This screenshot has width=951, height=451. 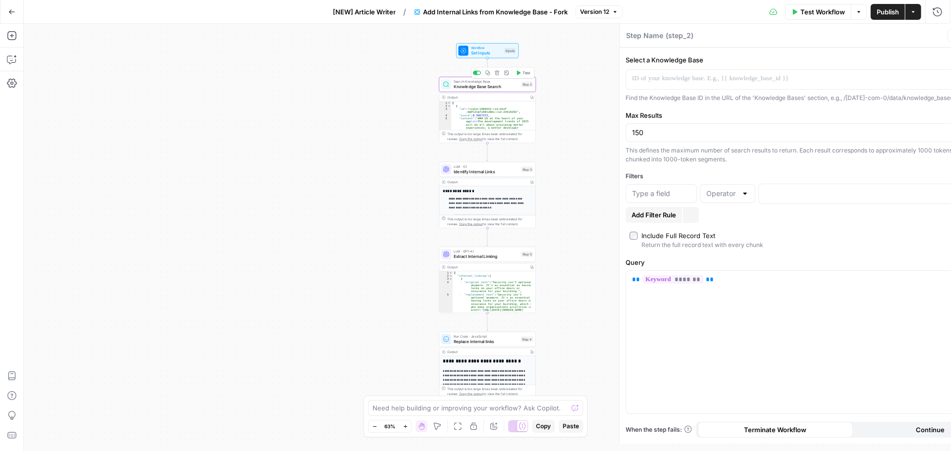 What do you see at coordinates (510, 51) in the screenshot?
I see `div: Inputs` at bounding box center [510, 51].